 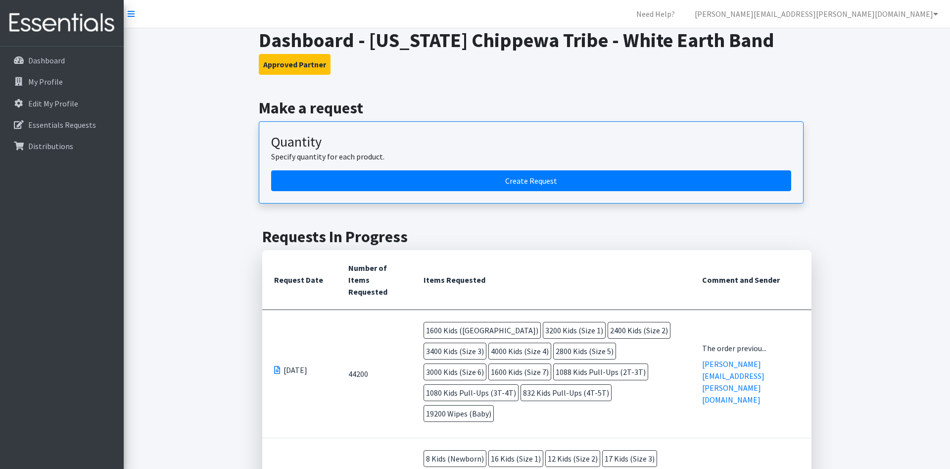 I want to click on th: Comment and Sender, so click(x=751, y=280).